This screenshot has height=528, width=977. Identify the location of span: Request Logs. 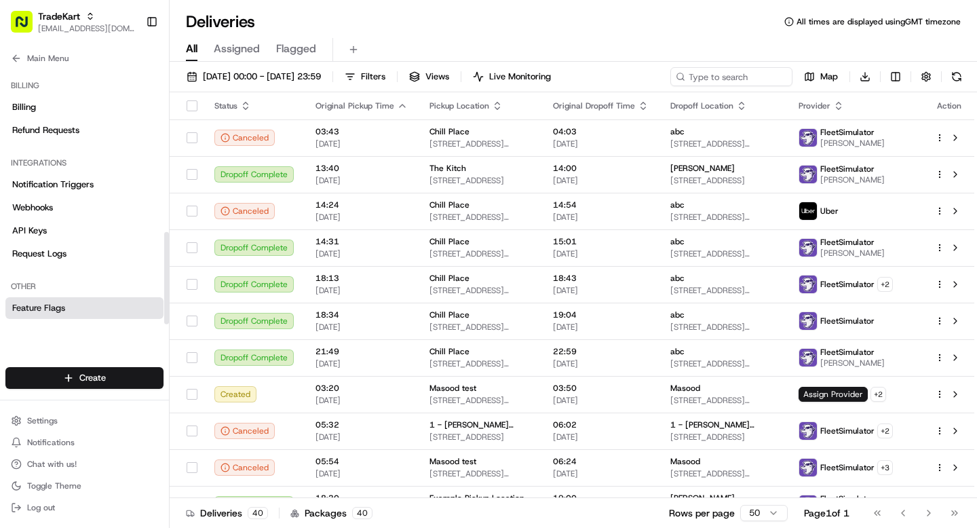
(39, 254).